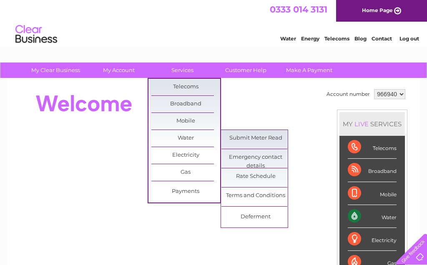 The width and height of the screenshot is (427, 265). Describe the element at coordinates (186, 121) in the screenshot. I see `a: Mobile` at that location.